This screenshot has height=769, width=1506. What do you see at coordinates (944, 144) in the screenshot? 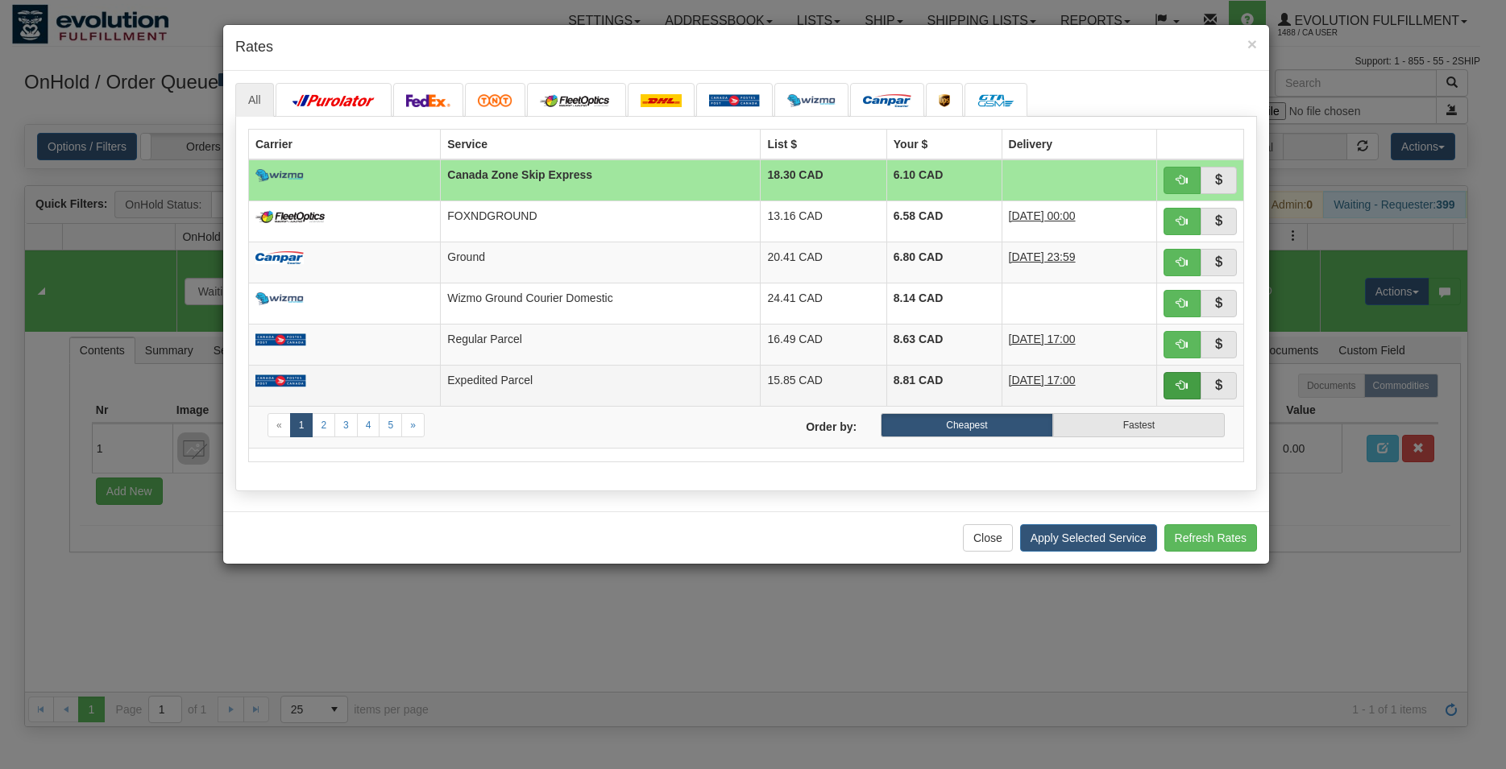
I see `th: Your $` at bounding box center [944, 144].